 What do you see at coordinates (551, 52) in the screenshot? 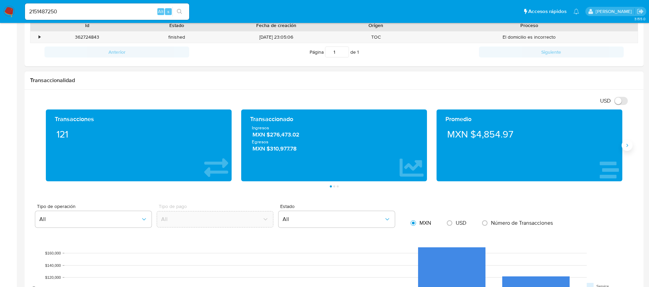
I see `button: Siguiente` at bounding box center [551, 52].